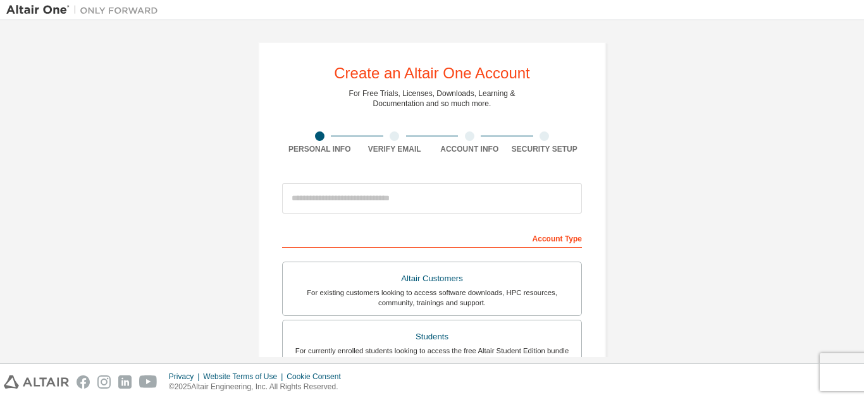 The image size is (864, 400). I want to click on div: For currently enrolled students looking to access the free Altair Student Edition bundle and all ..., so click(432, 356).